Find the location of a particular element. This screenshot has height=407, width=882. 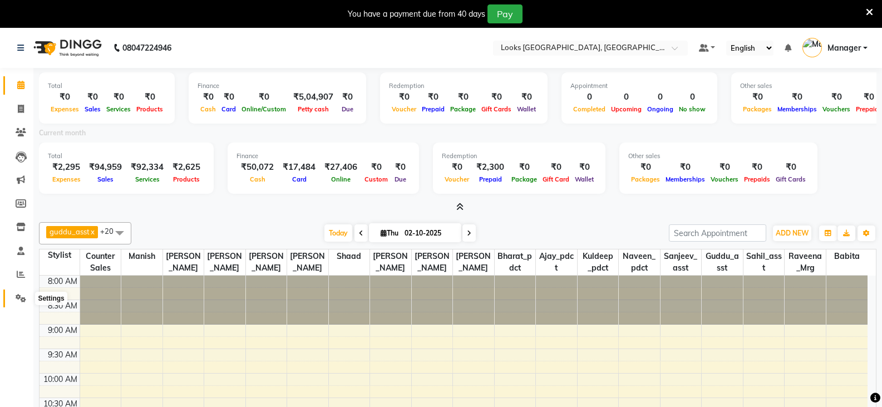

div: 9:00 AM is located at coordinates (62, 330).